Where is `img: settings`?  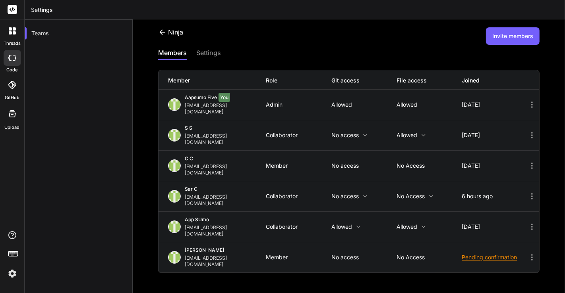 img: settings is located at coordinates (12, 274).